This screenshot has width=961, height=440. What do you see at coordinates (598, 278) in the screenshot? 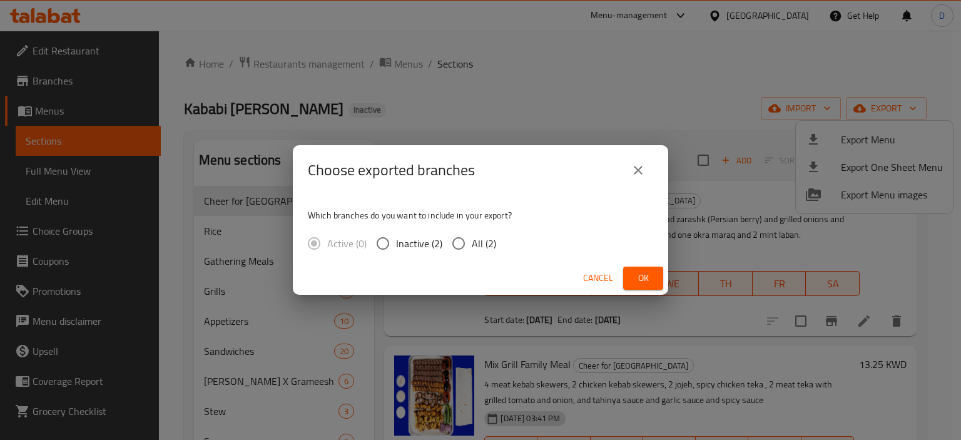
I see `button: Cancel` at bounding box center [598, 278].